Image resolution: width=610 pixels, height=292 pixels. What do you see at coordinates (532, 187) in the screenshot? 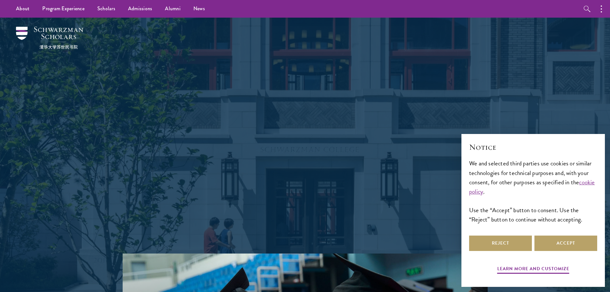
I see `a: cookie policy` at bounding box center [532, 187].